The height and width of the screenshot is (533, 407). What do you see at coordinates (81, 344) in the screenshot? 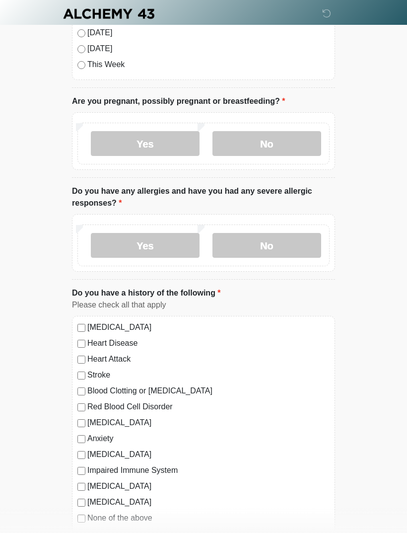
I see `input: Heart Disease` at bounding box center [81, 344].